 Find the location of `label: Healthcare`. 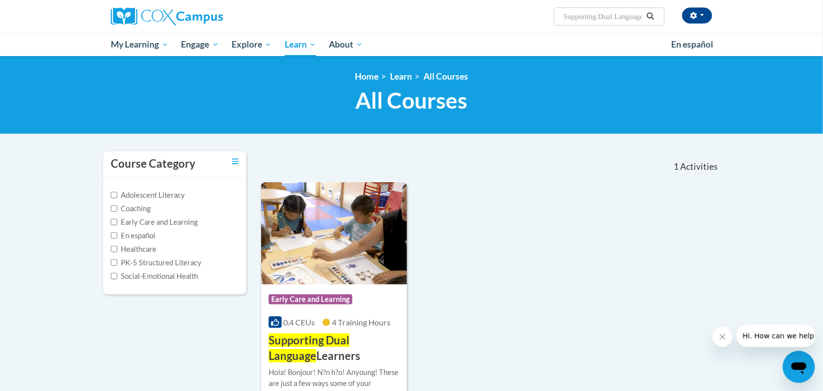

label: Healthcare is located at coordinates (133, 250).